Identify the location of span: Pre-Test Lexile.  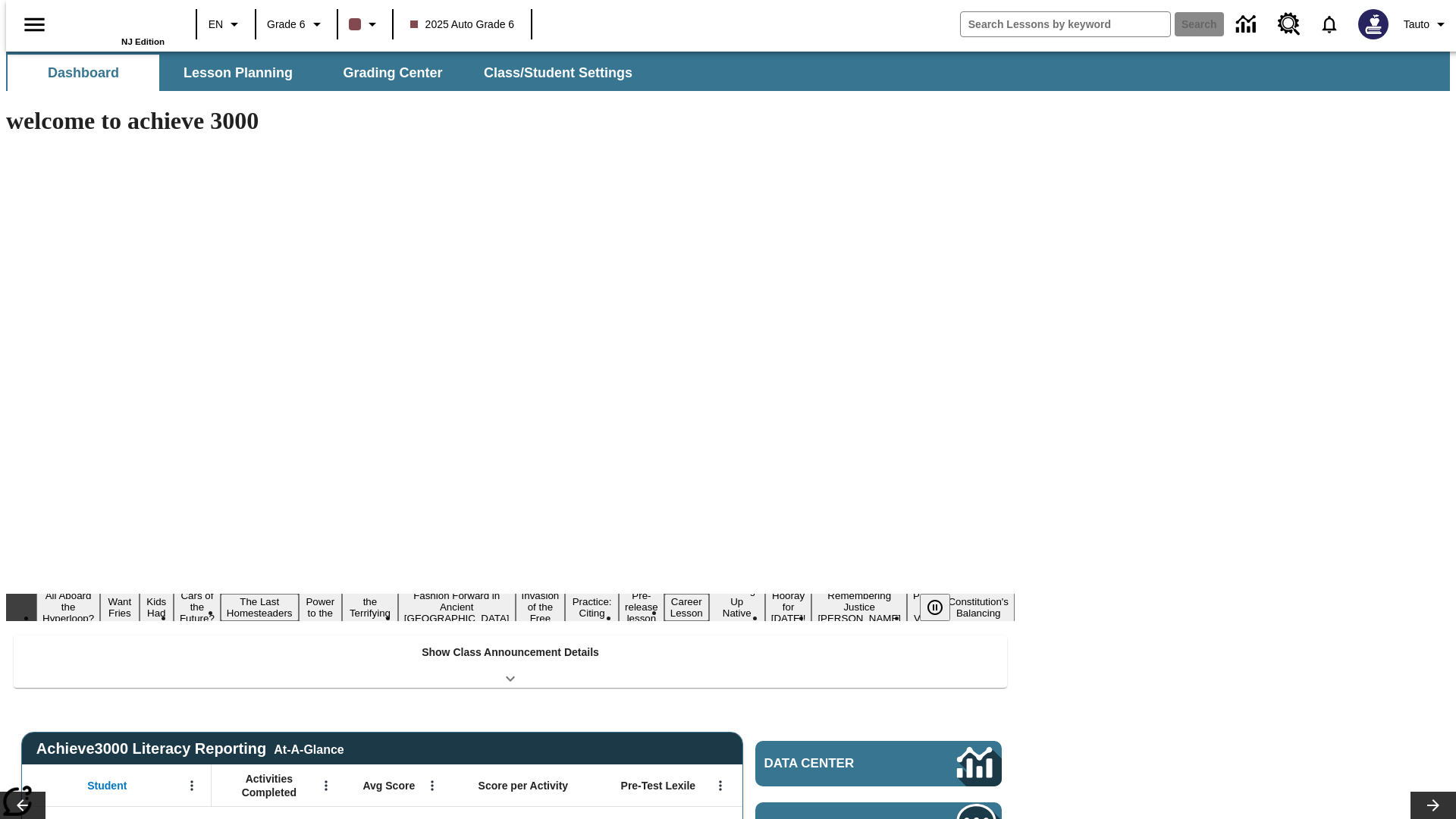
(658, 786).